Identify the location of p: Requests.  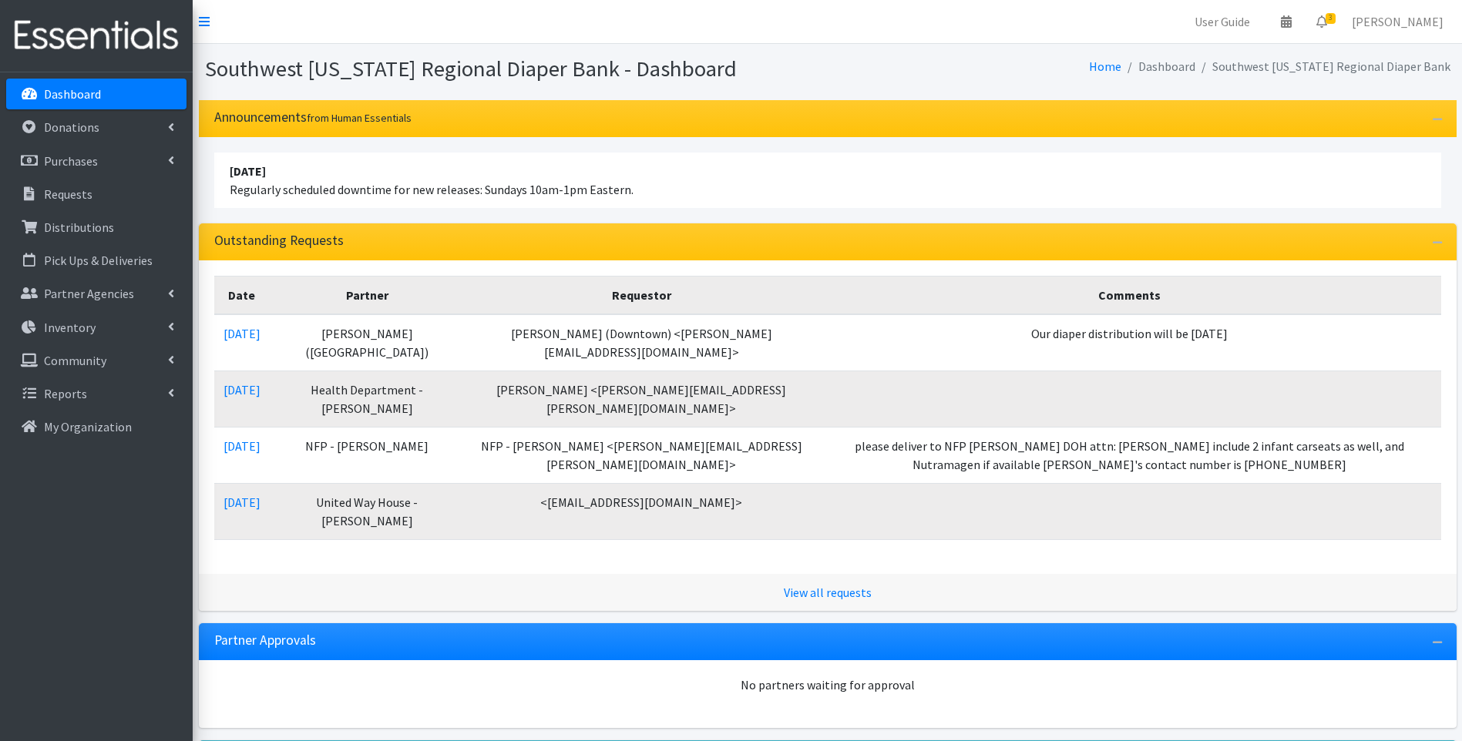
(68, 194).